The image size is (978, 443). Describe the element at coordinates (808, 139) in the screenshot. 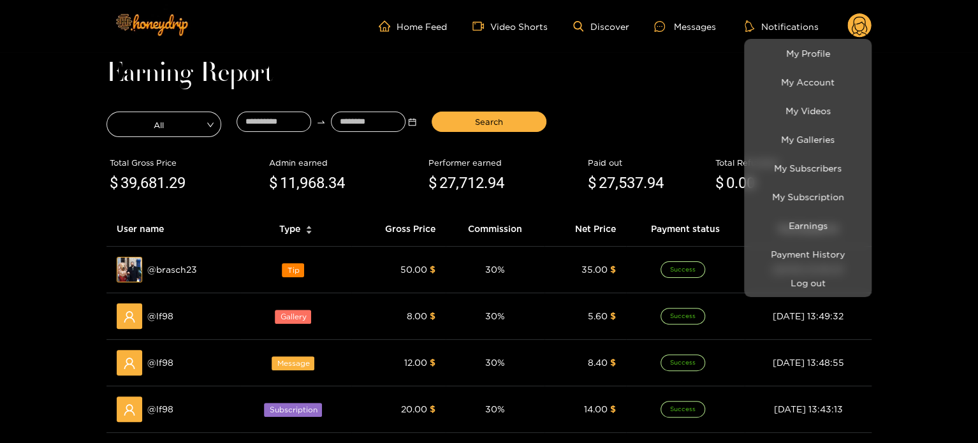

I see `a: My Galleries` at that location.